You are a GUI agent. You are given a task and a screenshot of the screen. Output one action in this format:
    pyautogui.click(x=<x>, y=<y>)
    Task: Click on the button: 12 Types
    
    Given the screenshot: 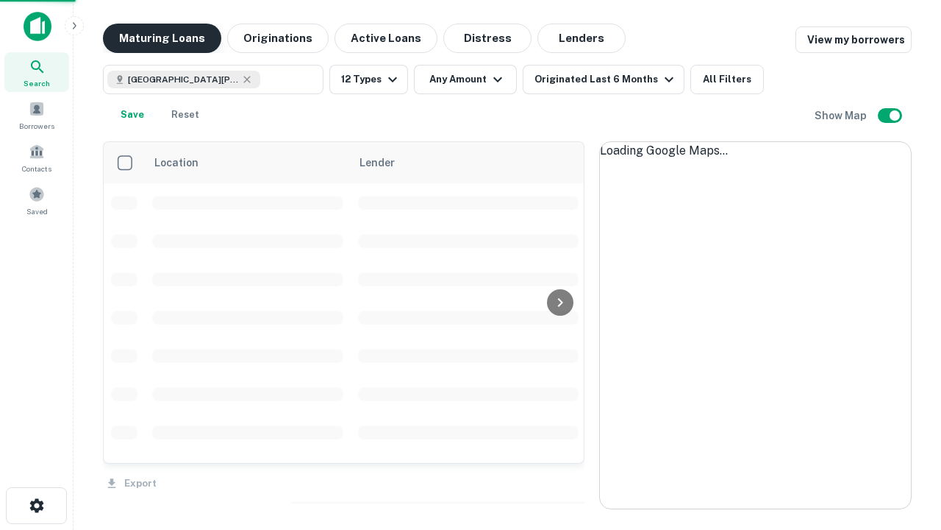 What is the action you would take?
    pyautogui.click(x=368, y=79)
    